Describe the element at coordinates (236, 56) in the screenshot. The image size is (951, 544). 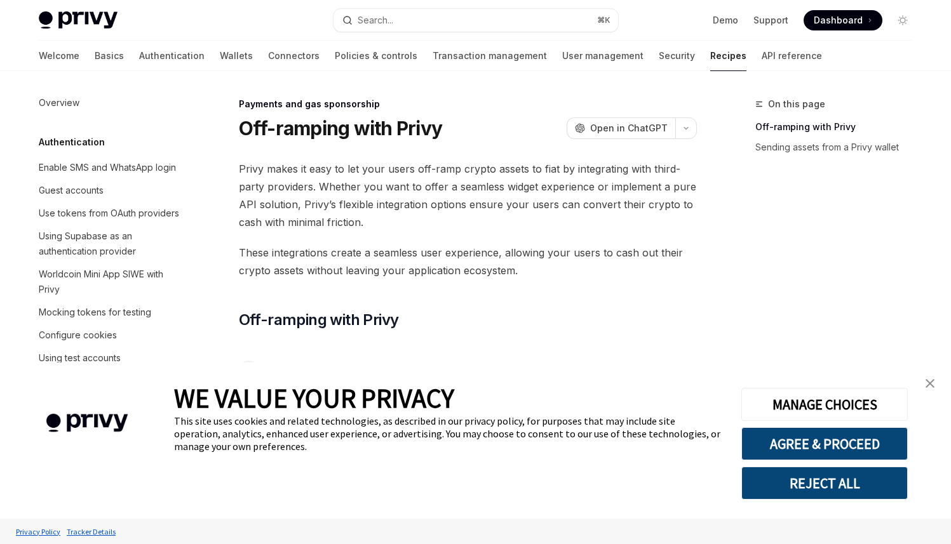
I see `a: Wallets` at that location.